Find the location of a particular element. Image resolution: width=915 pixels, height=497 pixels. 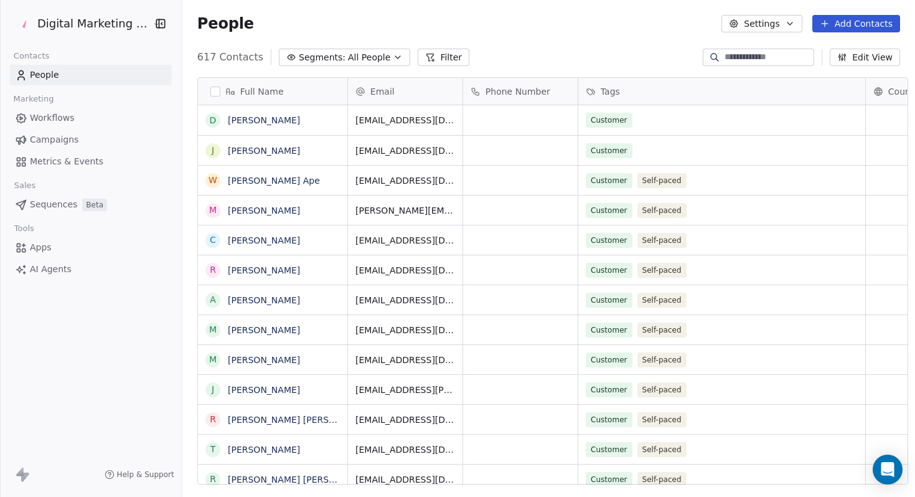

span: Phone Number is located at coordinates (518, 91).